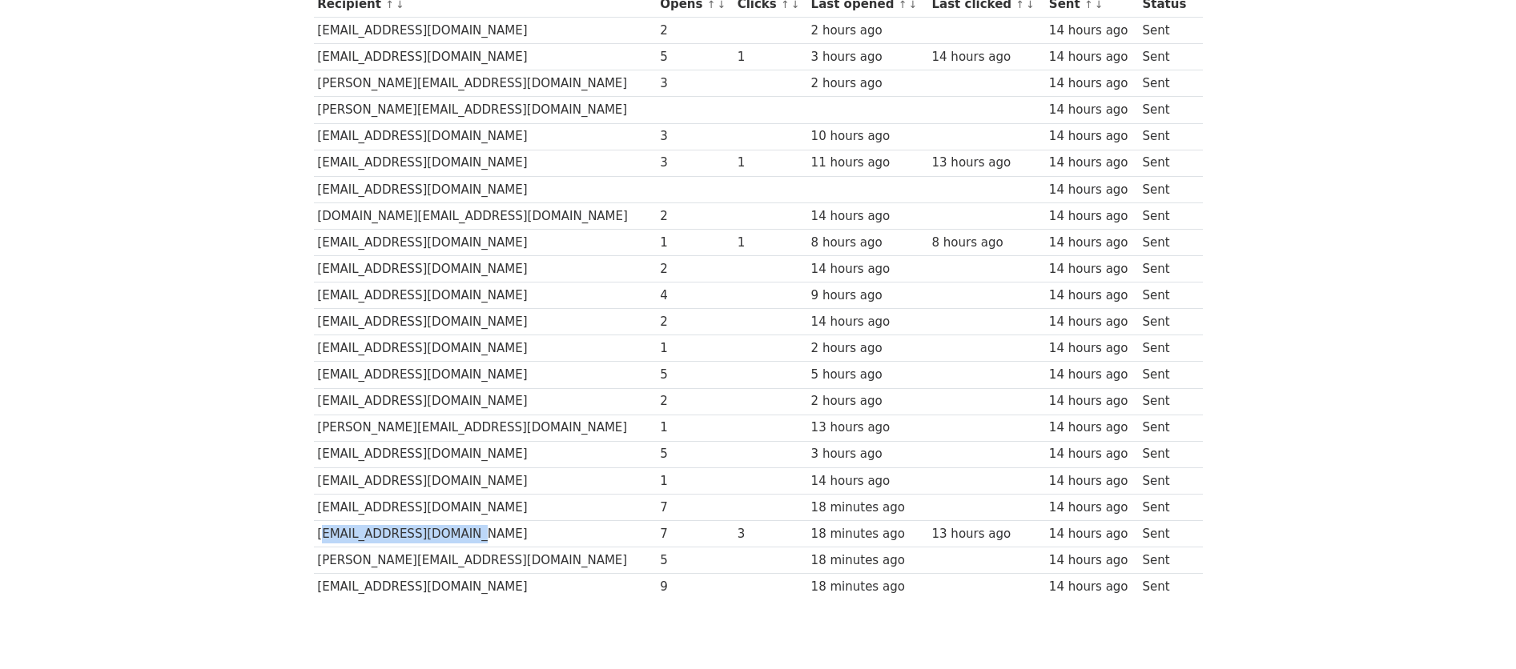 Image resolution: width=1516 pixels, height=669 pixels. I want to click on div: 9, so click(694, 587).